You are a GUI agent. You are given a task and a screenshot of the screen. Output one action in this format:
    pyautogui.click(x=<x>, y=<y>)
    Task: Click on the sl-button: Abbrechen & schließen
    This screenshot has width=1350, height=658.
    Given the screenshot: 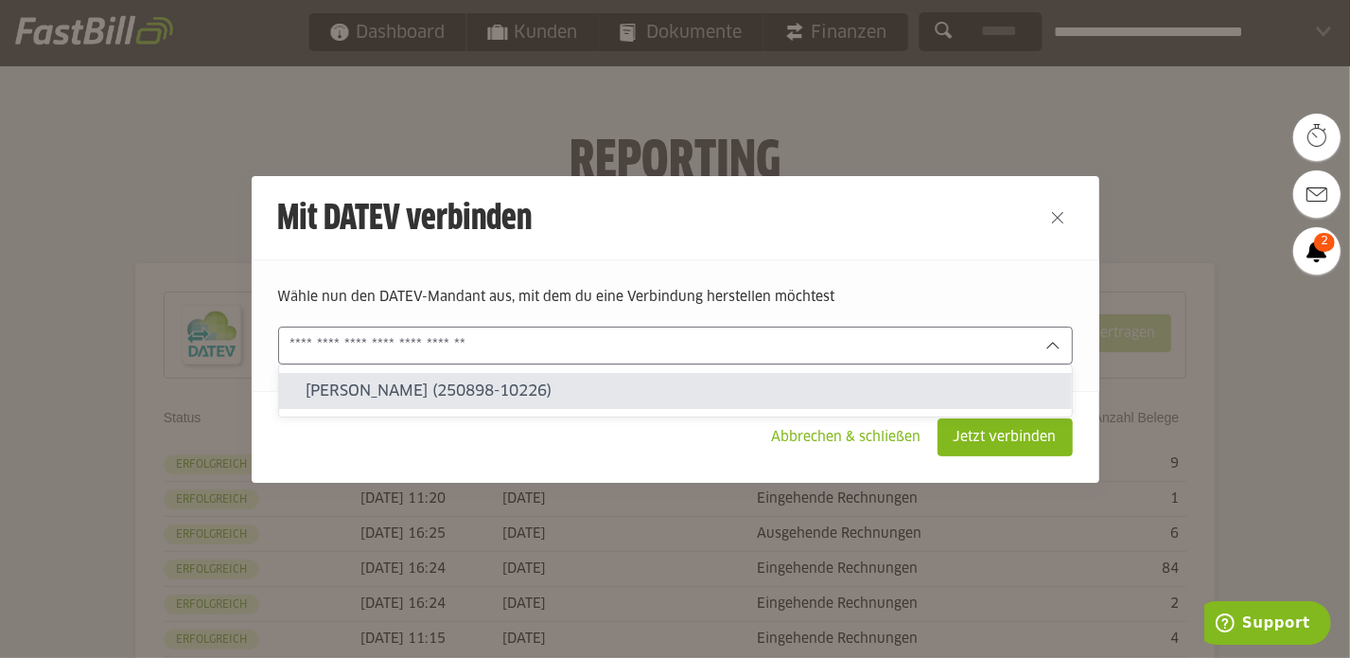 What is the action you would take?
    pyautogui.click(x=847, y=437)
    